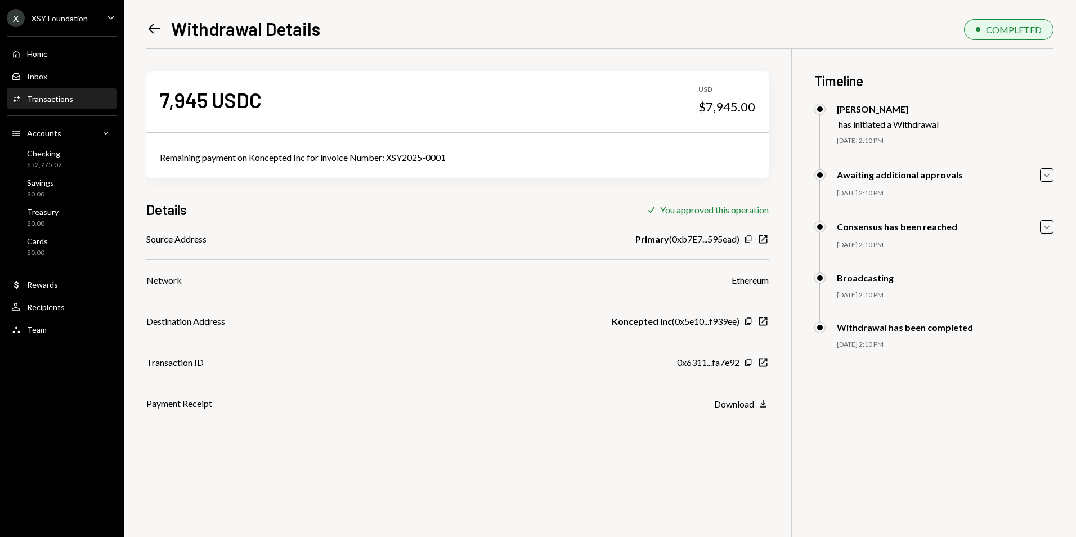 The height and width of the screenshot is (537, 1076). What do you see at coordinates (44, 133) in the screenshot?
I see `div: Accounts` at bounding box center [44, 133].